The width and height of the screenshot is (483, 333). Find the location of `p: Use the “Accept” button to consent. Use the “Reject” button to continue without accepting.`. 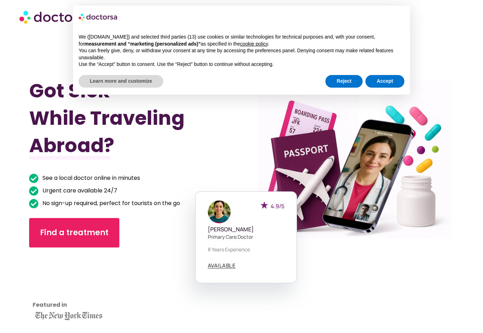

p: Use the “Accept” button to consent. Use the “Reject” button to continue without accepting. is located at coordinates (241, 65).